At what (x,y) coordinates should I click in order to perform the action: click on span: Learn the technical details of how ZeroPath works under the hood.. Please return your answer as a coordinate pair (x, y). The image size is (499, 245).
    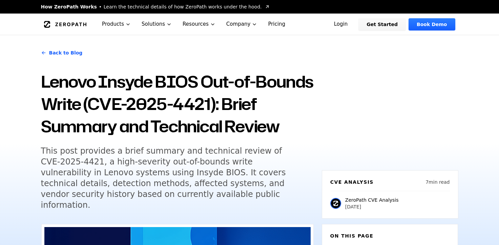
    Looking at the image, I should click on (183, 7).